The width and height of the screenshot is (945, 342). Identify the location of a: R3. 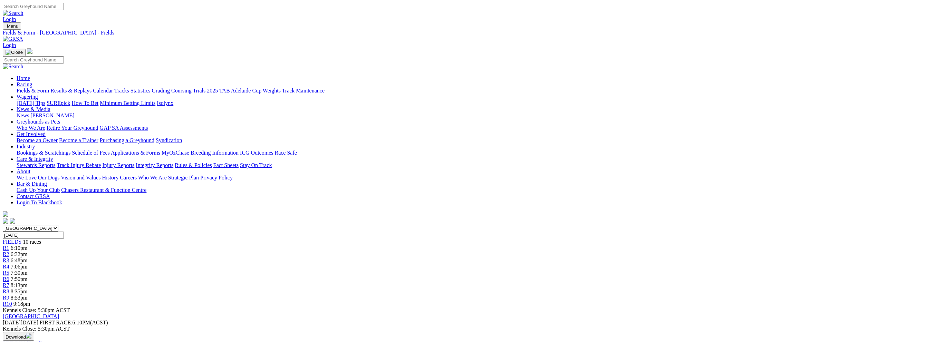
(6, 260).